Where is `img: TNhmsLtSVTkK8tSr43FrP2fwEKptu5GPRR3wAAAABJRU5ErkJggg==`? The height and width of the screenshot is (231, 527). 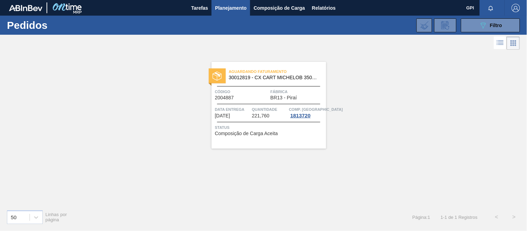
img: TNhmsLtSVTkK8tSr43FrP2fwEKptu5GPRR3wAAAABJRU5ErkJggg== is located at coordinates (26, 8).